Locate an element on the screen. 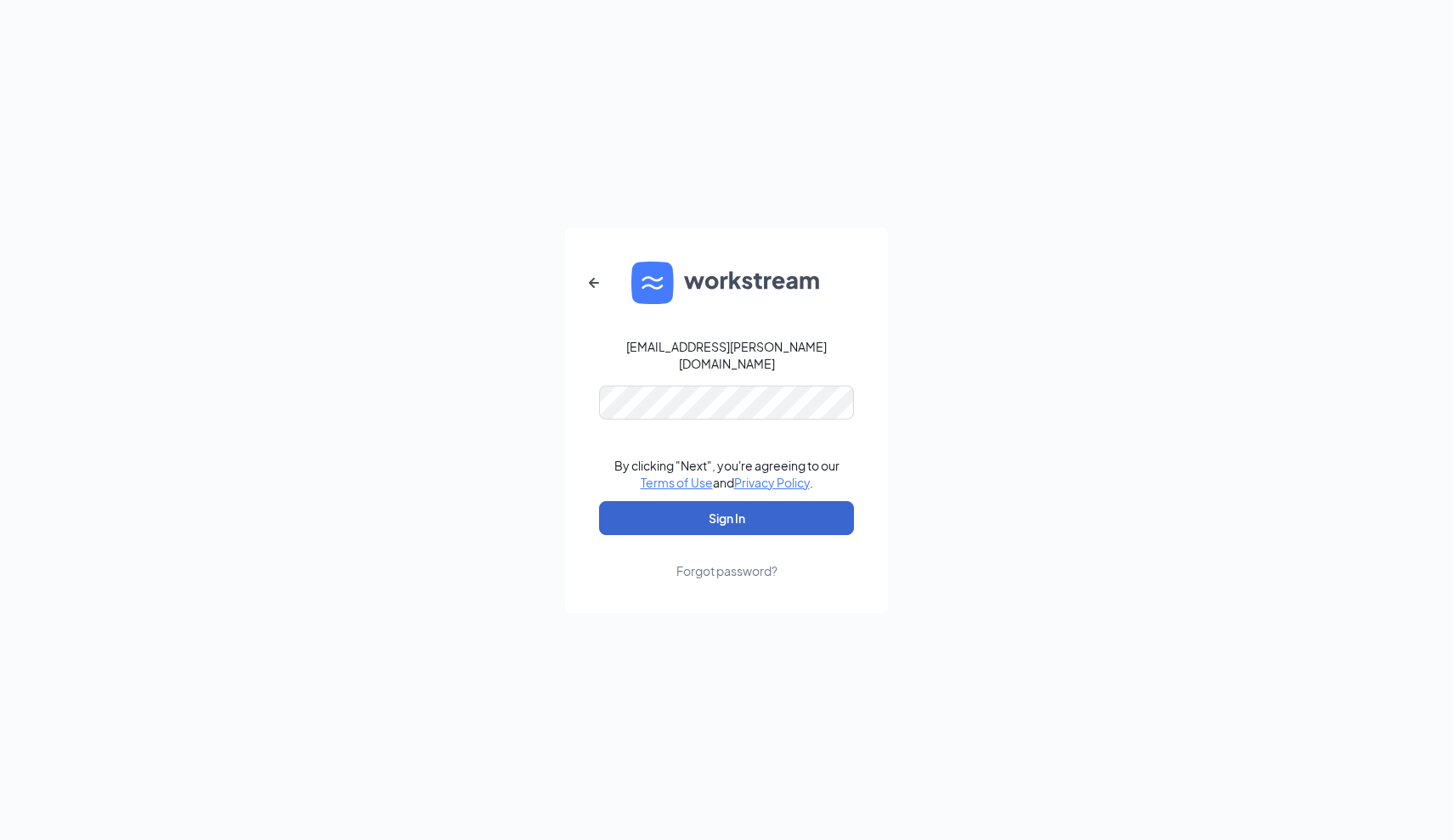 This screenshot has width=1453, height=840. div: By clicking "Next", you're agreeing to our and . is located at coordinates (726, 474).